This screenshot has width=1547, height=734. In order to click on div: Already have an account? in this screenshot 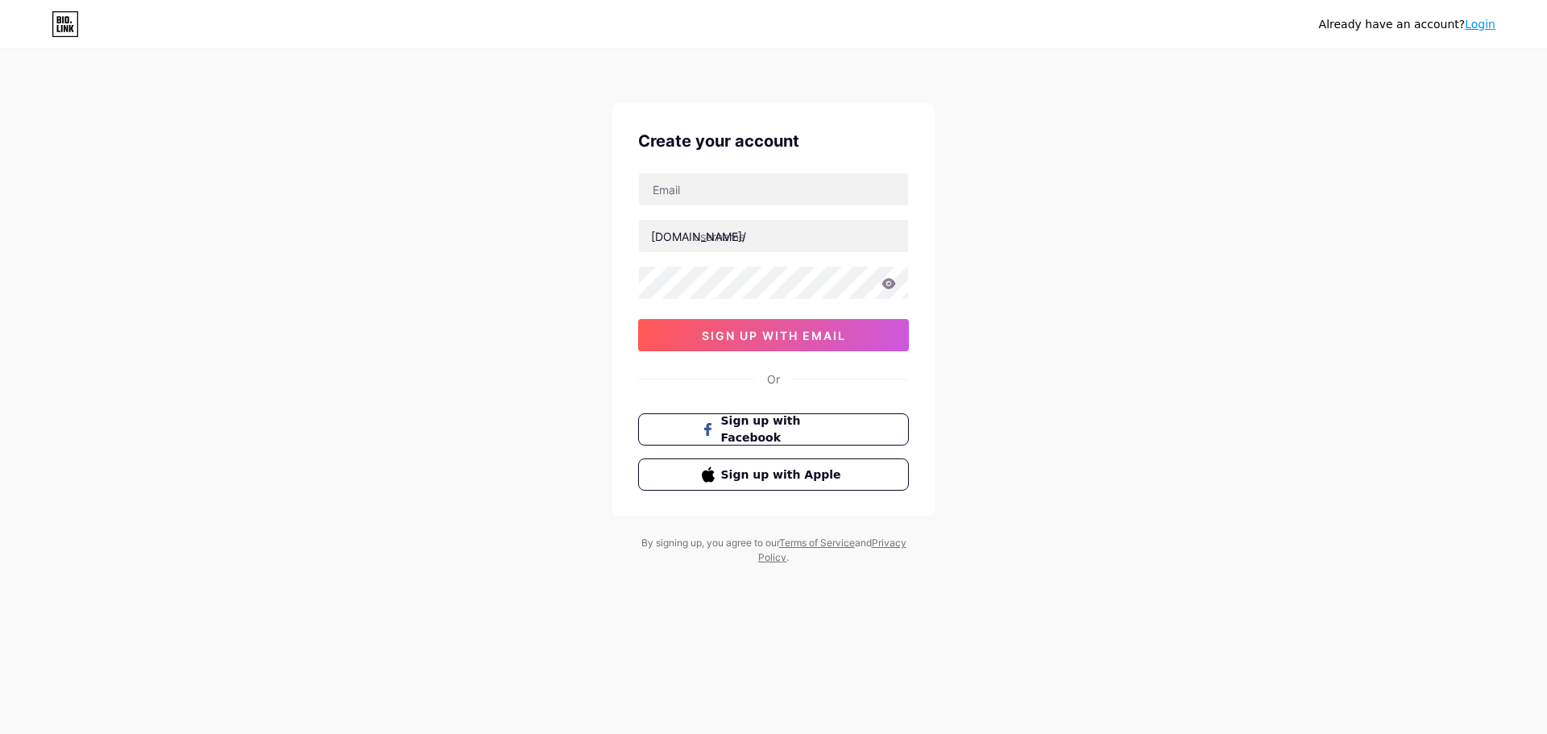, I will do `click(1407, 24)`.